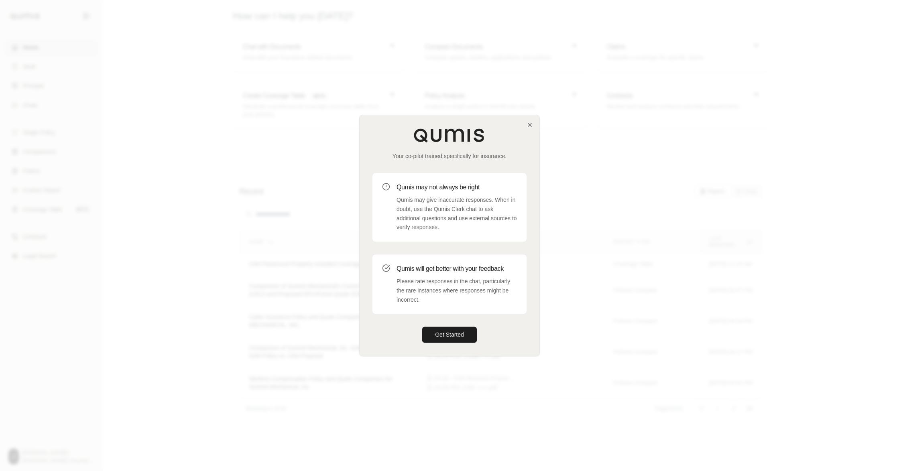 This screenshot has height=471, width=899. What do you see at coordinates (456, 290) in the screenshot?
I see `p: Please rate responses in the chat, particularly the rare instances where responses might be incor...` at bounding box center [456, 290].